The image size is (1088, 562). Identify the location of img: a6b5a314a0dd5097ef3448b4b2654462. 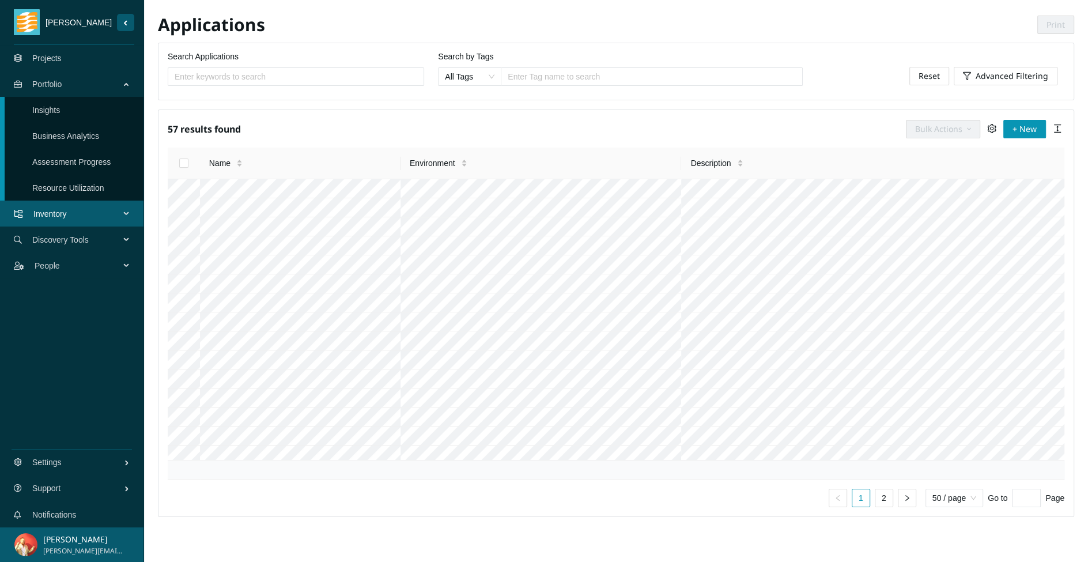
(26, 545).